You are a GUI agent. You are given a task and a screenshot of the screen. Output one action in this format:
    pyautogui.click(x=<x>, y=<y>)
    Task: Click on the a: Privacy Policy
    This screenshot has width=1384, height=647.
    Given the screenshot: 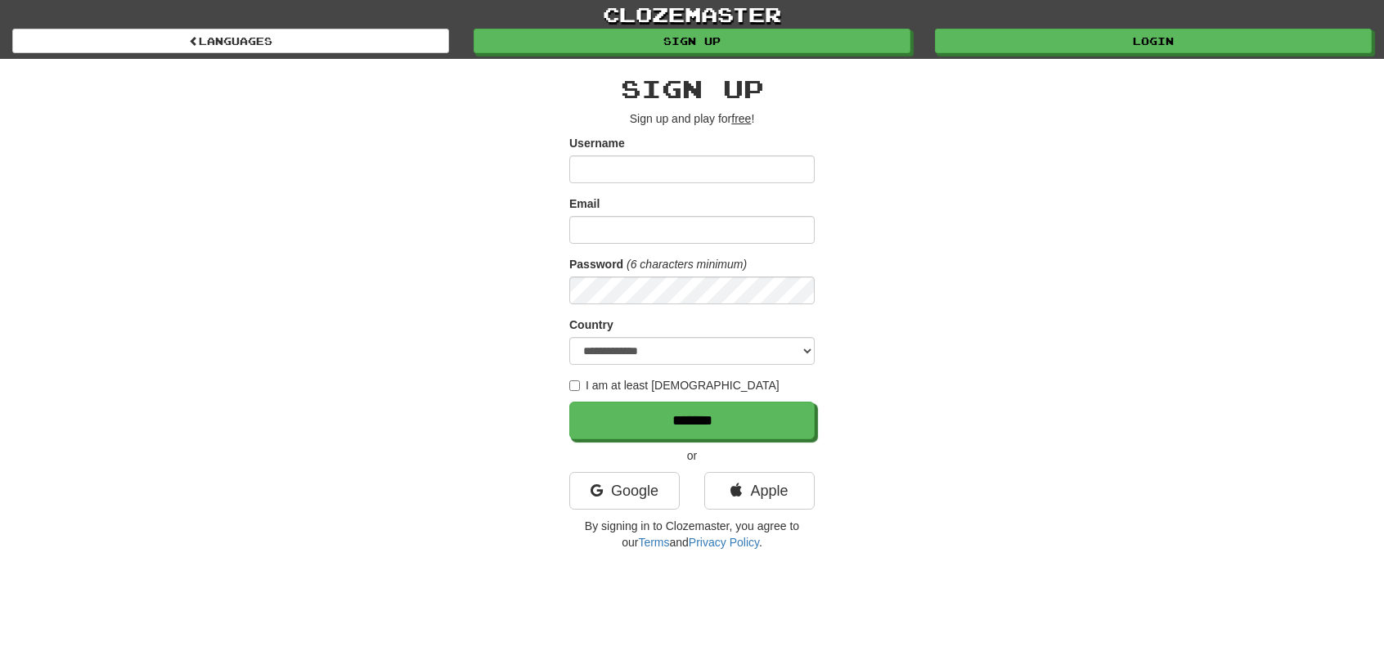 What is the action you would take?
    pyautogui.click(x=724, y=542)
    